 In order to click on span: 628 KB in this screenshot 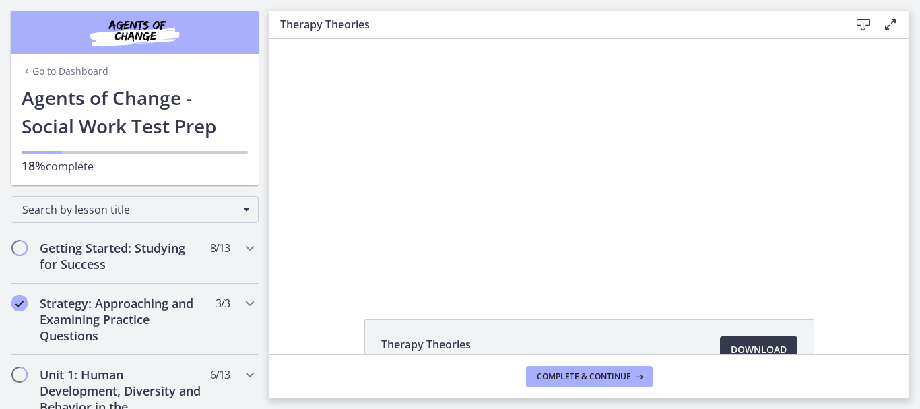, I will do `click(426, 358)`.